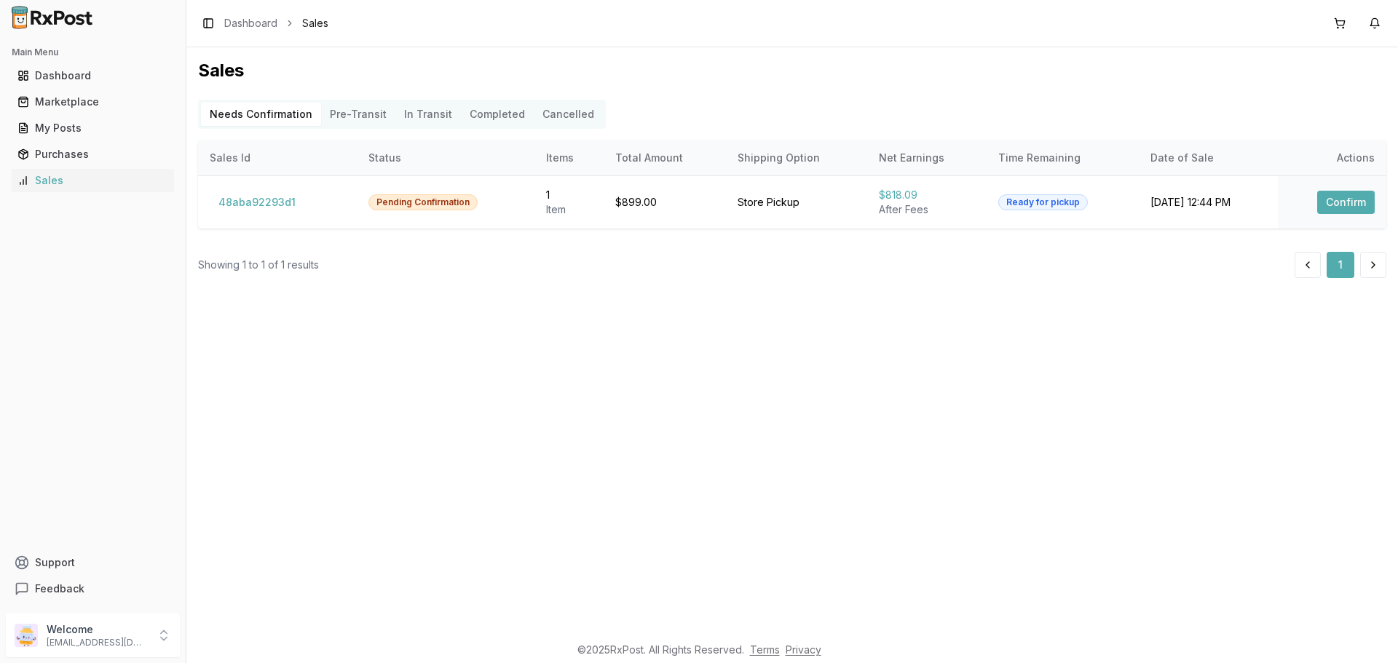 The height and width of the screenshot is (663, 1398). I want to click on button: Completed, so click(497, 114).